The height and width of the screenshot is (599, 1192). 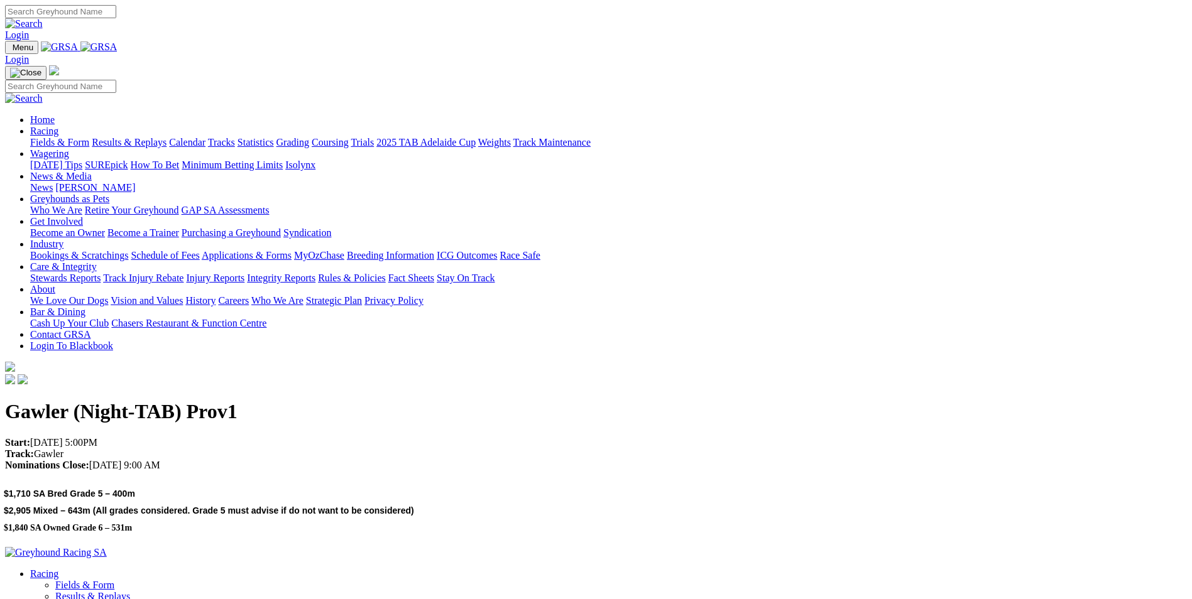 I want to click on a: Chasers Restaurant & Function Centre, so click(x=188, y=323).